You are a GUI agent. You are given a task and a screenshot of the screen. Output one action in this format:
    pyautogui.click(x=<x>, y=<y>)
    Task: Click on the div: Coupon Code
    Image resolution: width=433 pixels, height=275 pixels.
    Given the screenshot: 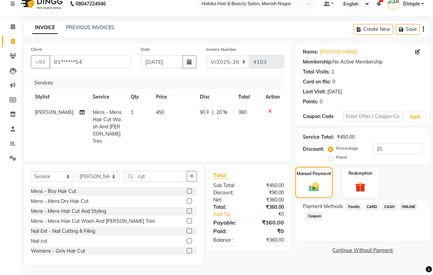 What is the action you would take?
    pyautogui.click(x=323, y=117)
    